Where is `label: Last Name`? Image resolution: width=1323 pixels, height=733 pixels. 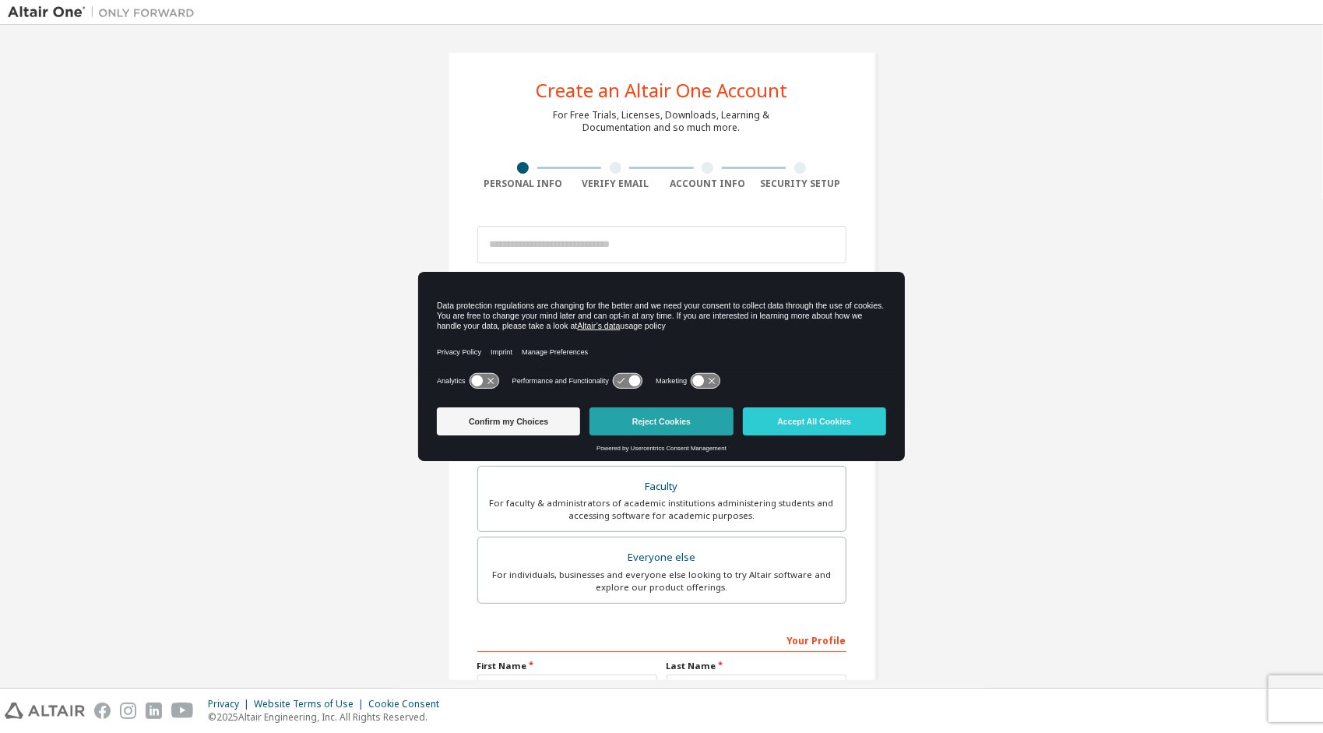 label: Last Name is located at coordinates (756, 666).